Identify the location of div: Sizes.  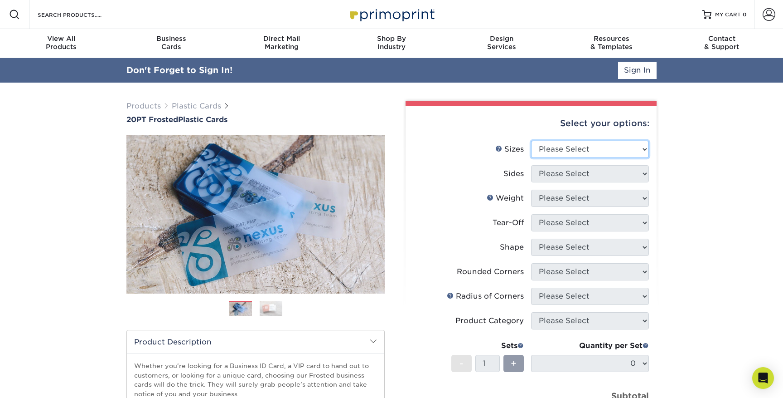
(510, 149).